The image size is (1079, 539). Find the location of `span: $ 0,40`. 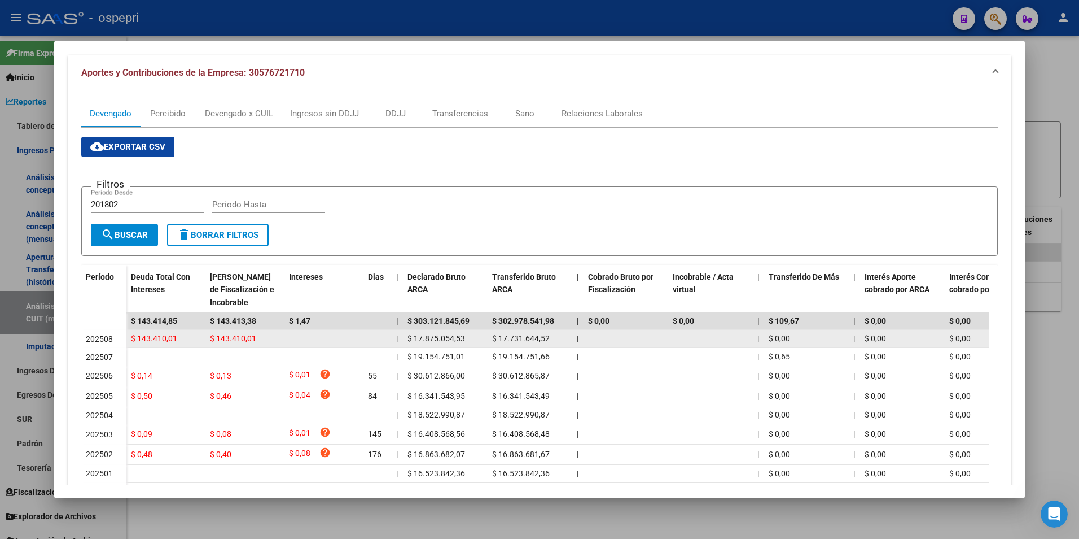

span: $ 0,40 is located at coordinates (221, 454).